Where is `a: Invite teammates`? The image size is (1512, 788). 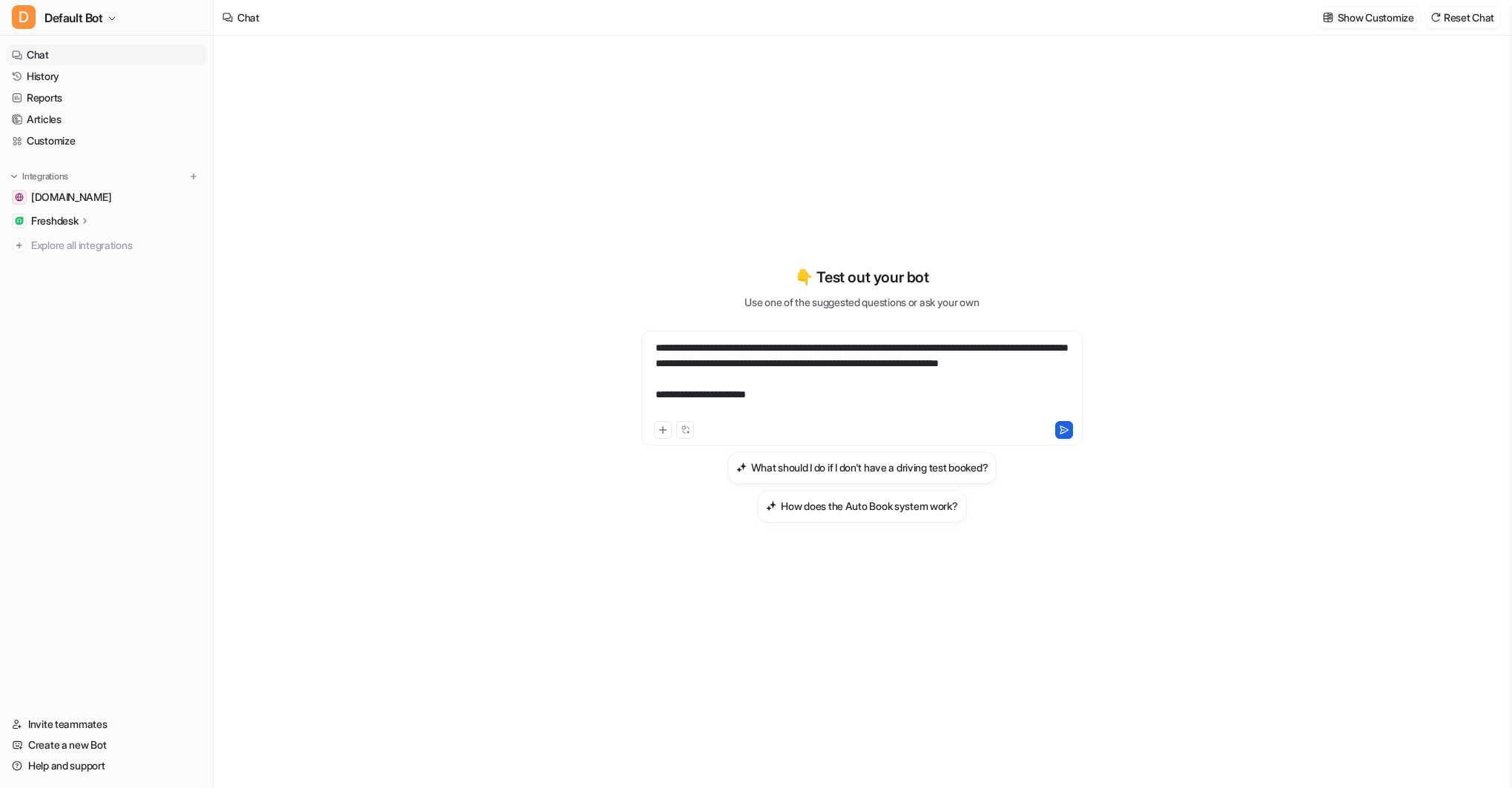
a: Invite teammates is located at coordinates (106, 725).